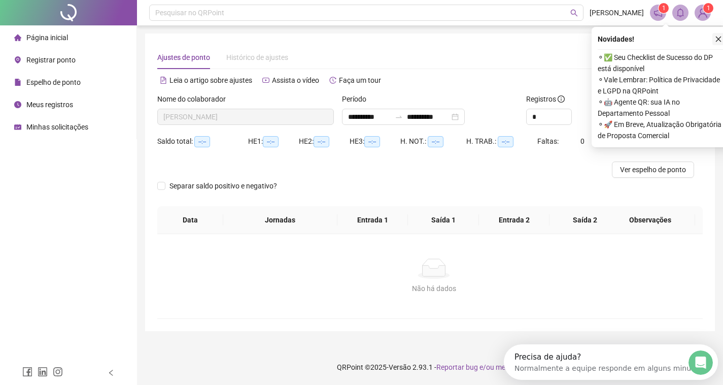 Image resolution: width=723 pixels, height=385 pixels. Describe the element at coordinates (399, 117) in the screenshot. I see `span: to` at that location.